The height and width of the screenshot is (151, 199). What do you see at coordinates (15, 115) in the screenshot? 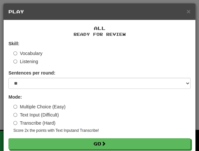
I see `input: Text Input (Difficult)` at bounding box center [15, 115].